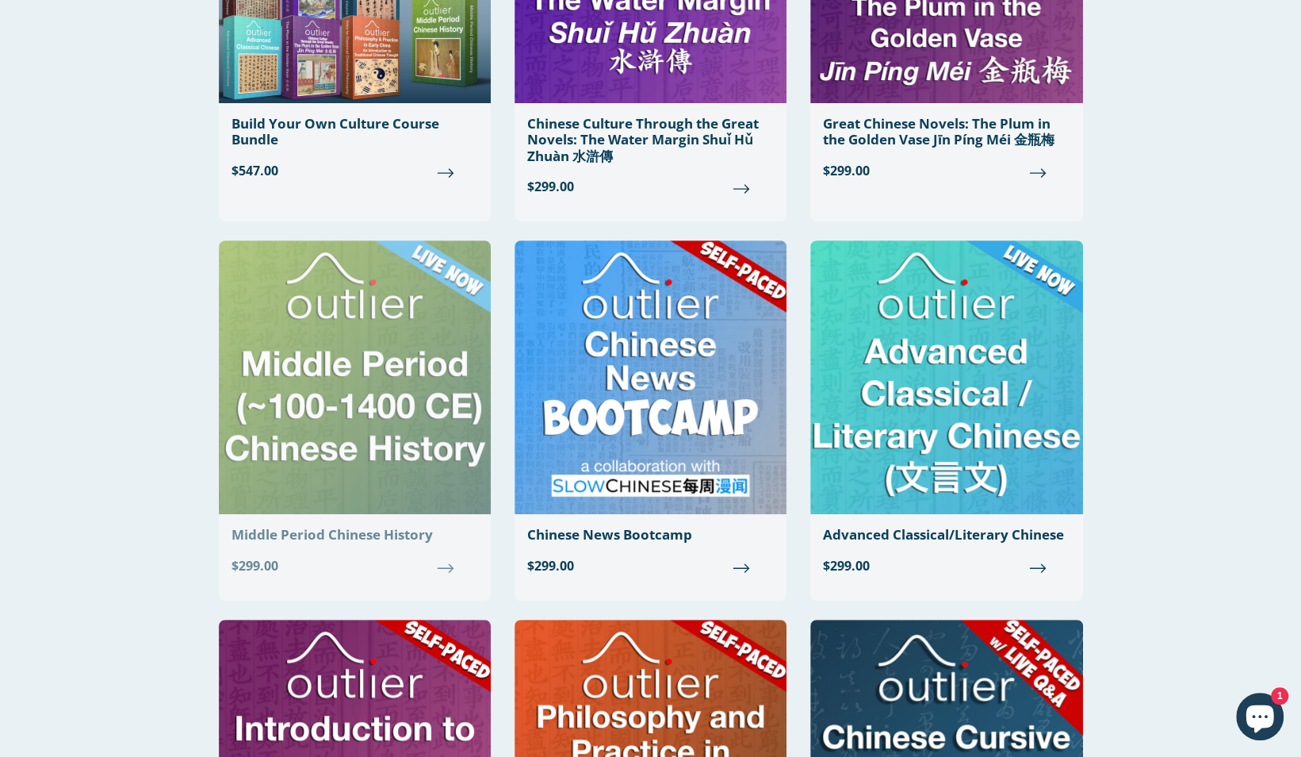 Image resolution: width=1301 pixels, height=757 pixels. I want to click on div: Advanced Classical/Literary Chinese, so click(946, 535).